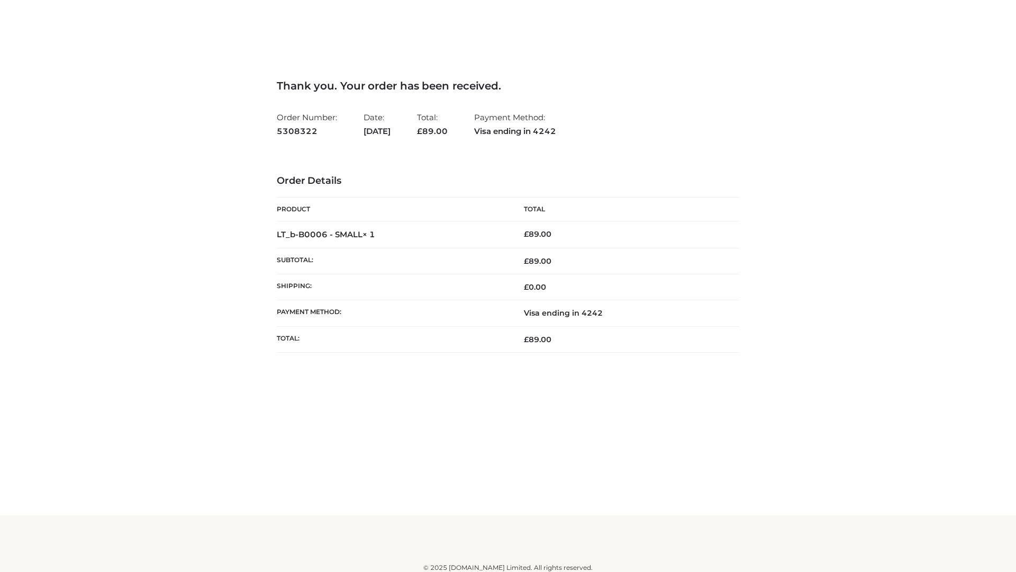 The image size is (1016, 572). Describe the element at coordinates (326, 234) in the screenshot. I see `strong: LT_b-B0006 - SMALL` at that location.